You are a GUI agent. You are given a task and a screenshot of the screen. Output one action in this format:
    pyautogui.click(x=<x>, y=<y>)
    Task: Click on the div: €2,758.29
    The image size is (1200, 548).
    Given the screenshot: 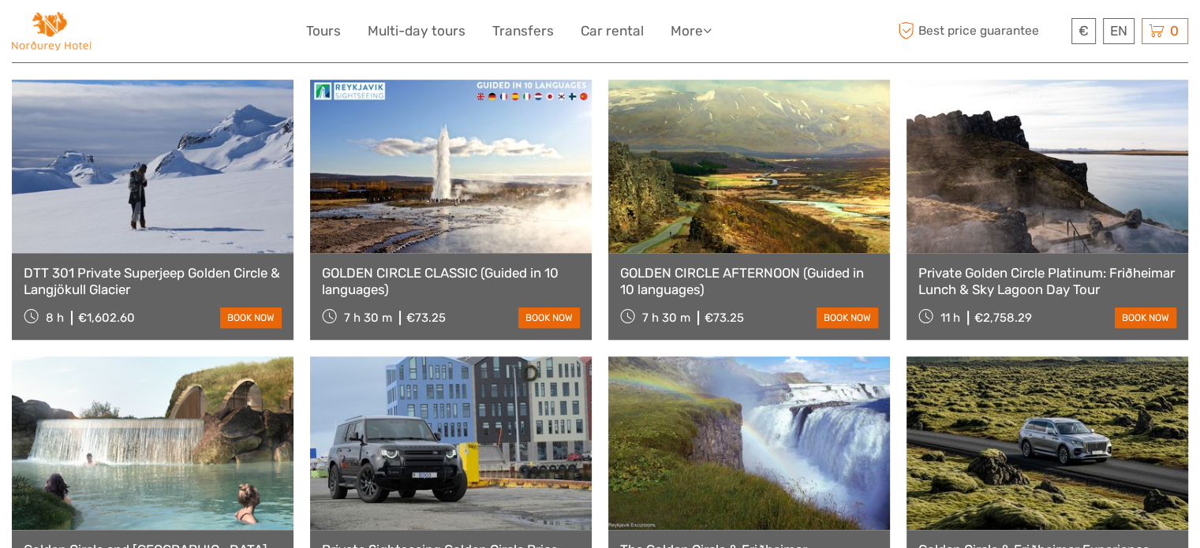 What is the action you would take?
    pyautogui.click(x=1003, y=318)
    